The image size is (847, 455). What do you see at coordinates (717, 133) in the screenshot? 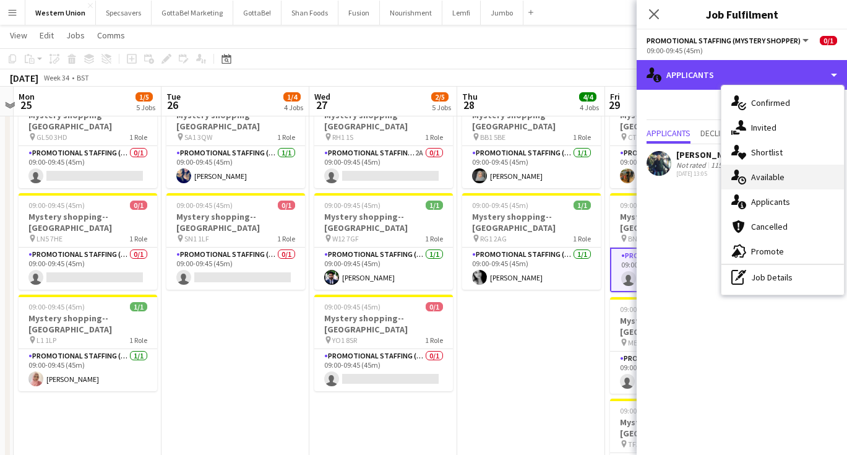
I see `span: Declined` at bounding box center [717, 133].